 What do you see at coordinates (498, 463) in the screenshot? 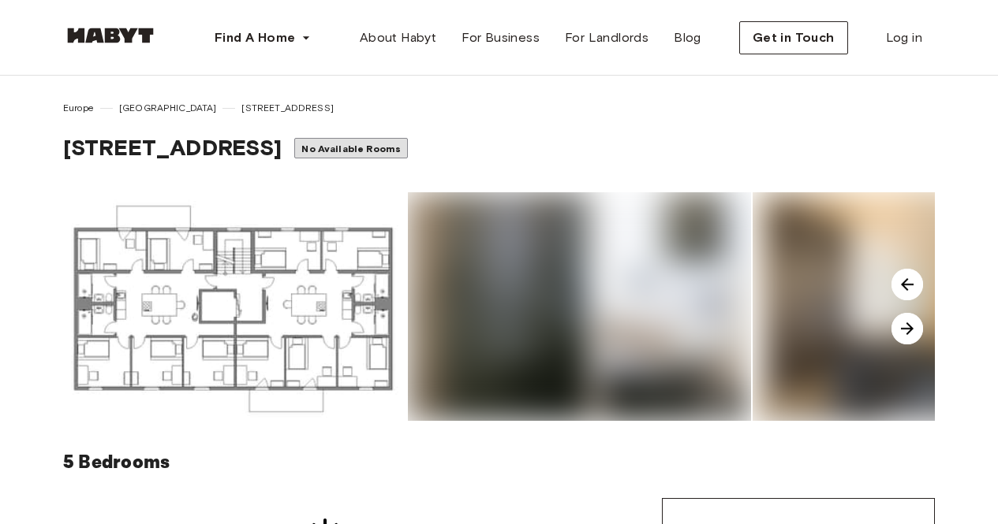
I see `h6: 5 Bedrooms` at bounding box center [498, 463].